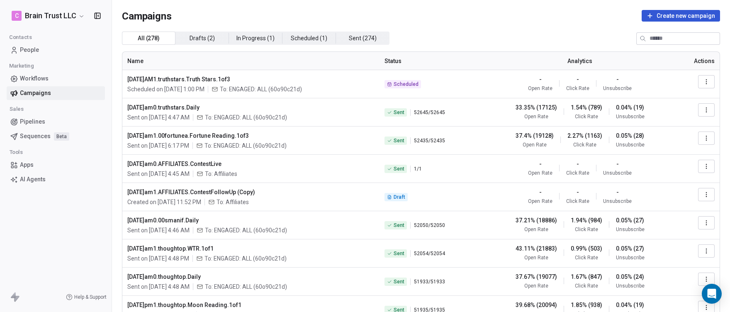  I want to click on a: People, so click(56, 50).